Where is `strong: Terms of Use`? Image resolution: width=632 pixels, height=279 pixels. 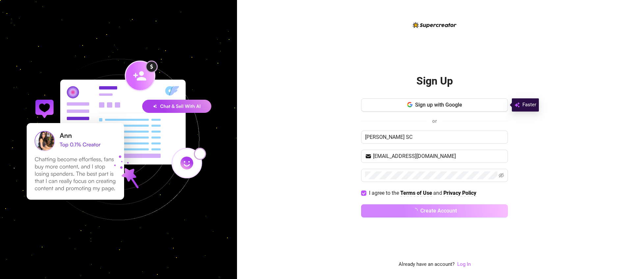 strong: Terms of Use is located at coordinates (416, 193).